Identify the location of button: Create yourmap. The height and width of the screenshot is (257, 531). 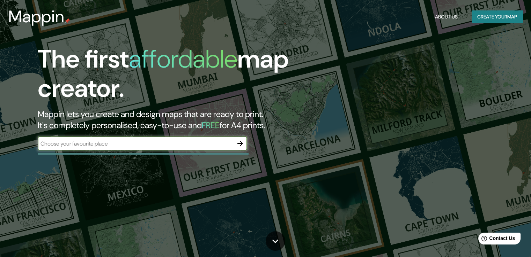
(497, 17).